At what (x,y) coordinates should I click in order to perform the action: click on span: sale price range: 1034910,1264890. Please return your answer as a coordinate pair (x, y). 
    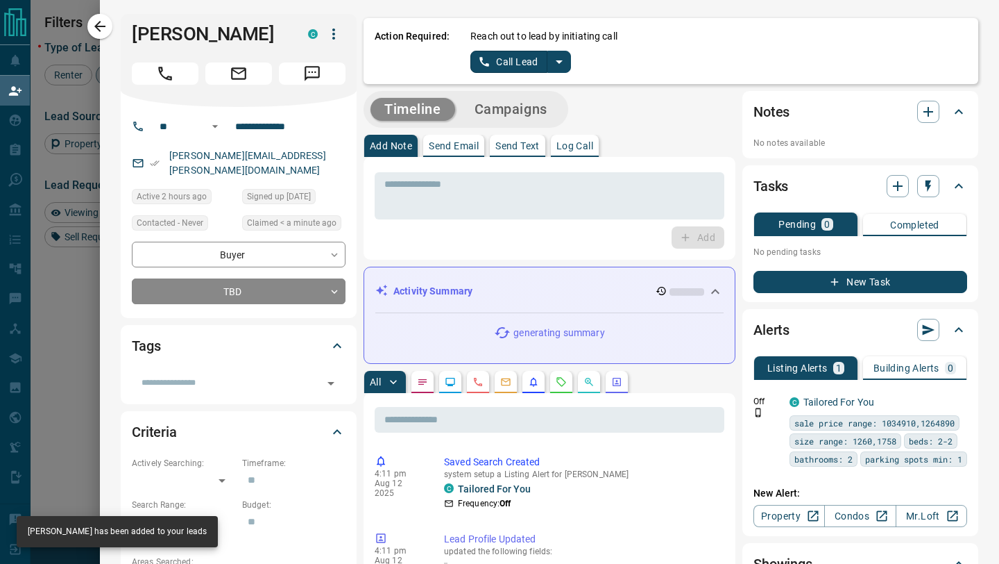
    Looking at the image, I should click on (874, 423).